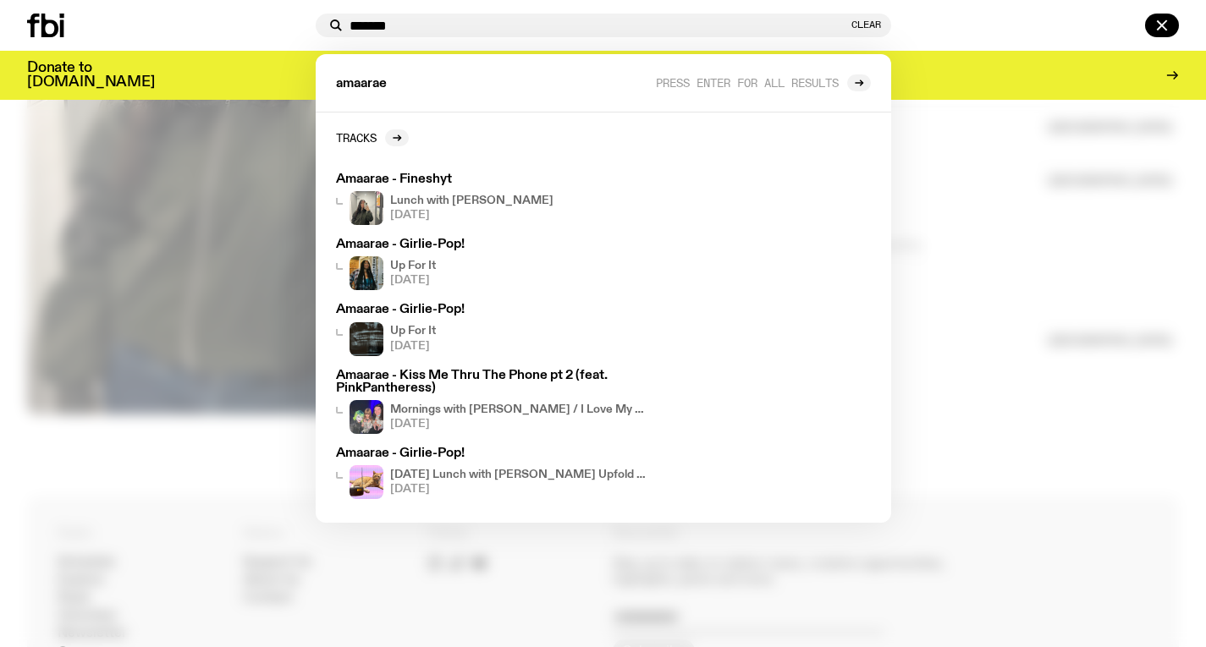 The width and height of the screenshot is (1206, 647). I want to click on h3: Amaarae - Kiss Me Thru The Phone pt 2 (feat. PinkPantheress), so click(492, 382).